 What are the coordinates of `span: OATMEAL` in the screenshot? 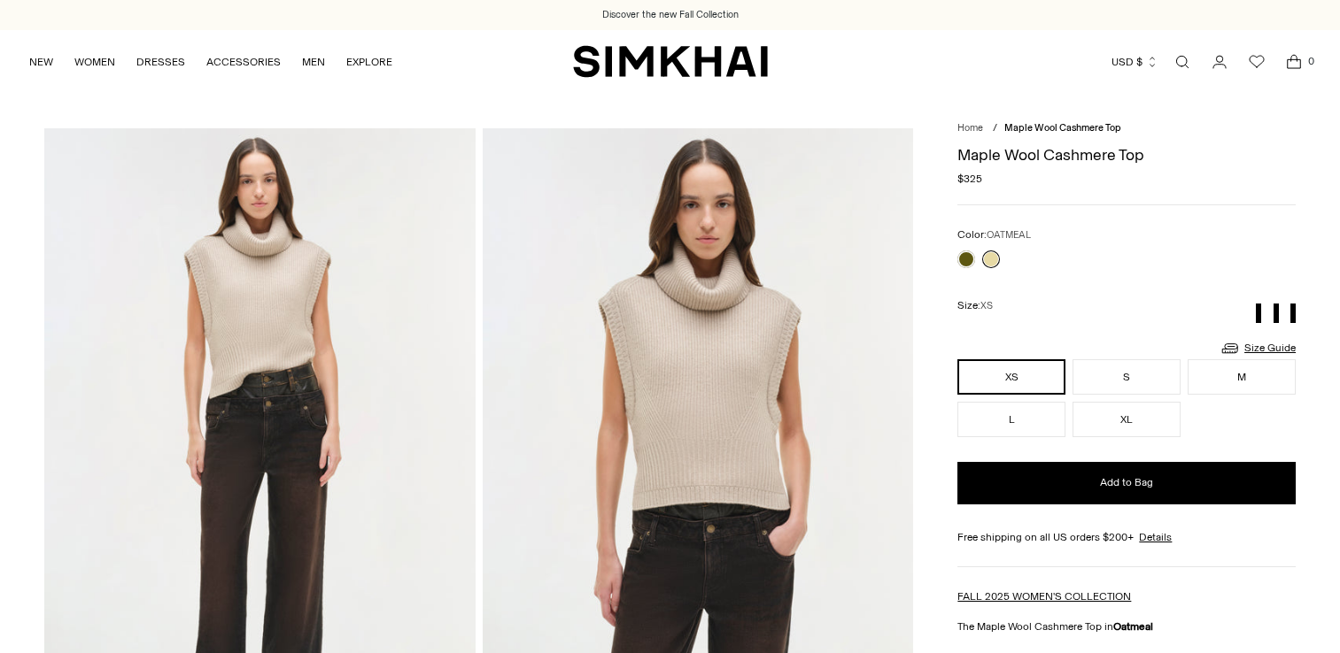 It's located at (1009, 235).